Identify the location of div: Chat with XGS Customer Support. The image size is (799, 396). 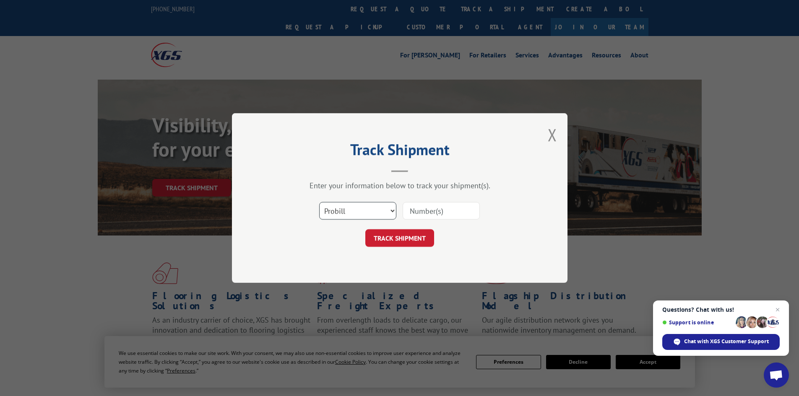
(721, 342).